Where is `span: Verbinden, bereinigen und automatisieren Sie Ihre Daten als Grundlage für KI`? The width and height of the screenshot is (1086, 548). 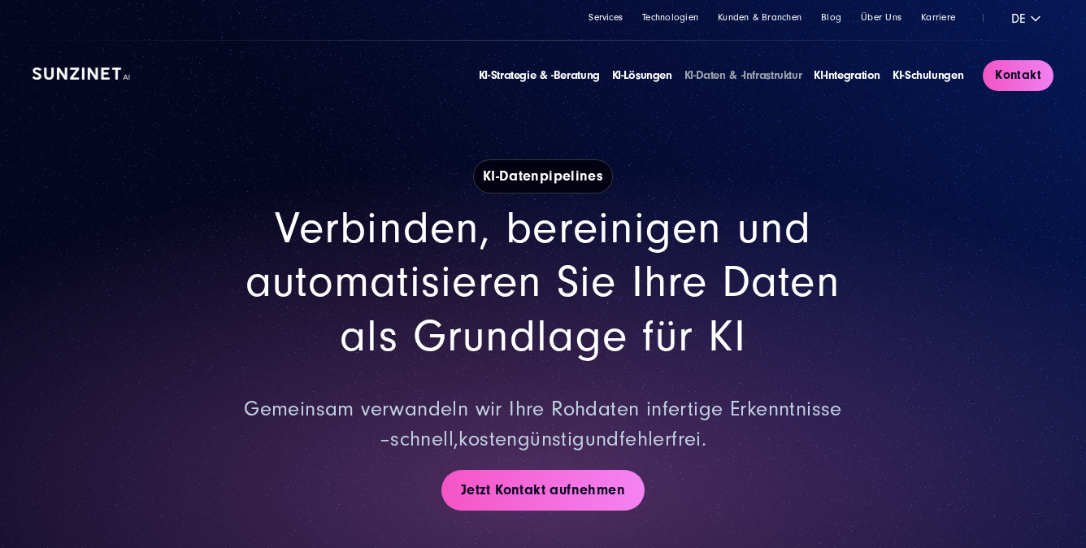 span: Verbinden, bereinigen und automatisieren Sie Ihre Daten als Grundlage für KI is located at coordinates (542, 282).